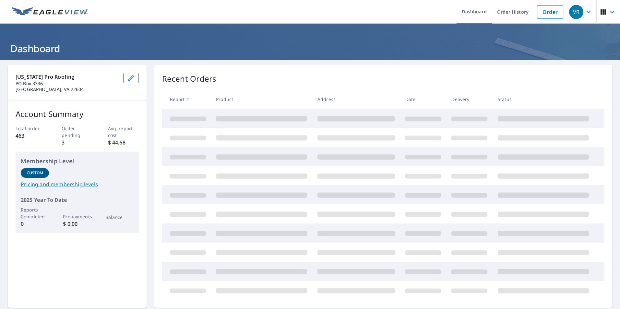  What do you see at coordinates (35, 173) in the screenshot?
I see `p: Custom` at bounding box center [35, 173].